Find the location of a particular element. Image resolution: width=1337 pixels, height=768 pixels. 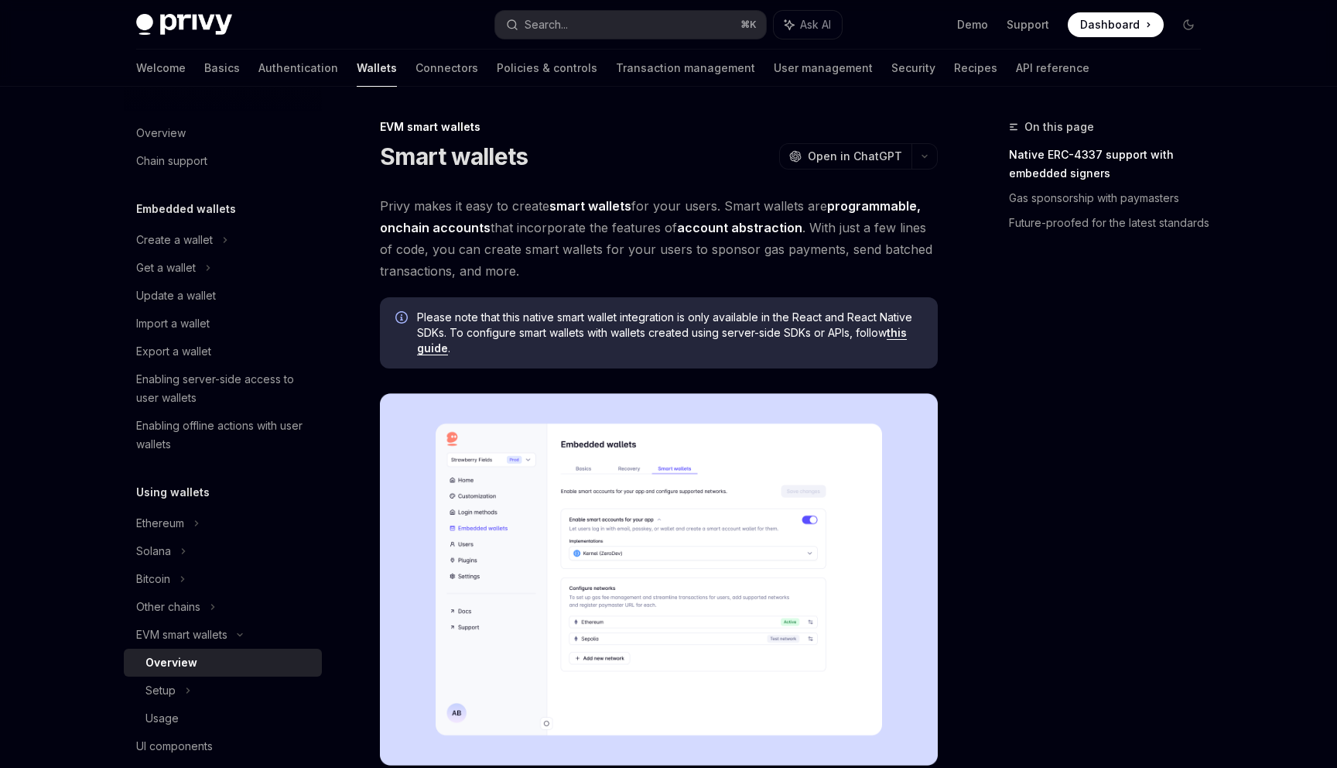

a: Support is located at coordinates (1028, 25).